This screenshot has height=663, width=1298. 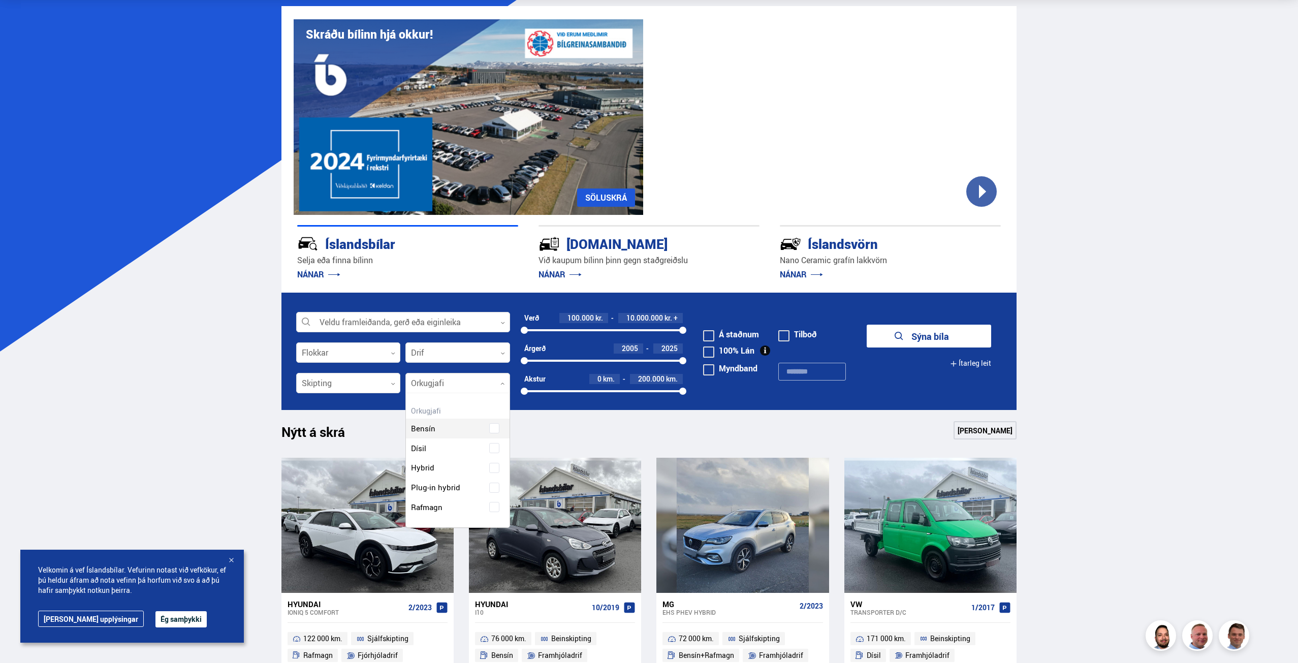 What do you see at coordinates (435, 487) in the screenshot?
I see `span: Plug-in hybrid` at bounding box center [435, 487].